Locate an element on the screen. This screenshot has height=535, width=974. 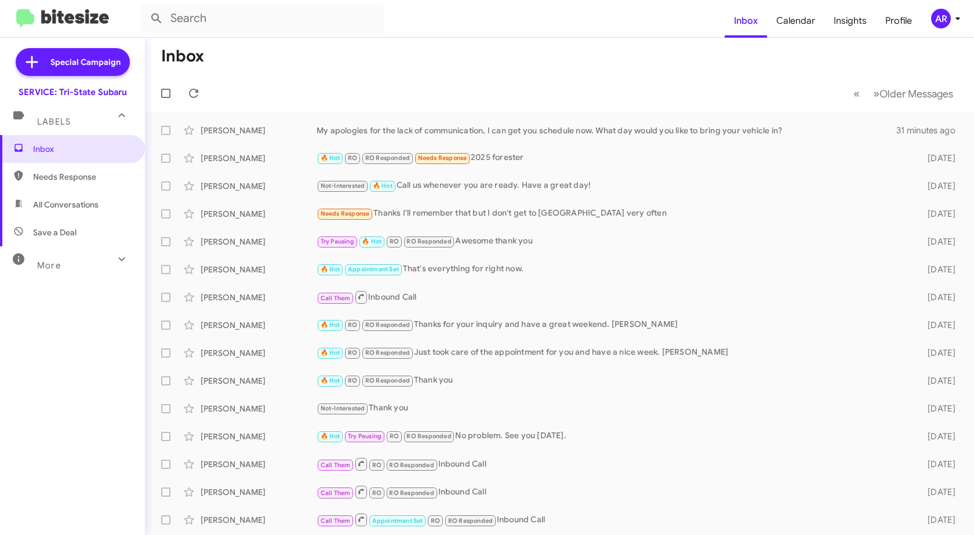
span: Not-Interested is located at coordinates (343, 186).